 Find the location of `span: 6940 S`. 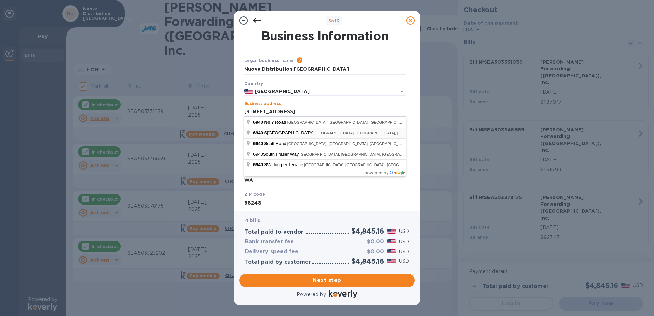

span: 6940 S is located at coordinates (260, 143).